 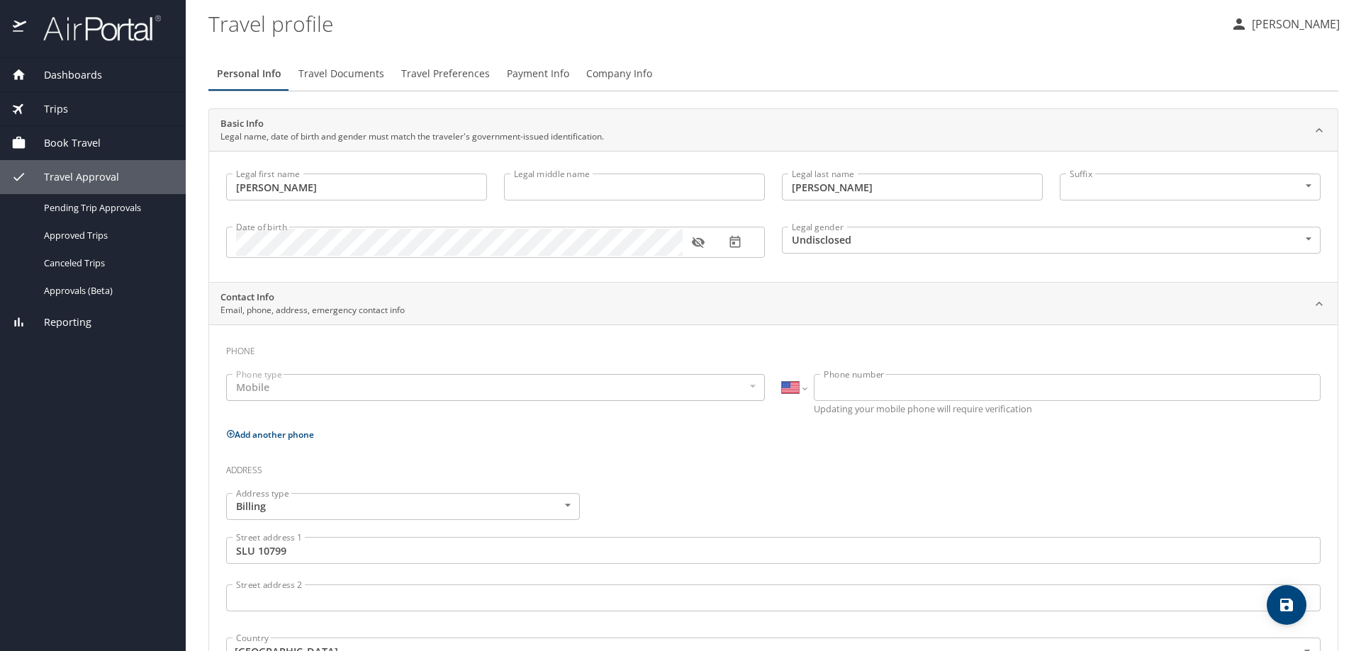 What do you see at coordinates (341, 74) in the screenshot?
I see `span: Travel Documents` at bounding box center [341, 74].